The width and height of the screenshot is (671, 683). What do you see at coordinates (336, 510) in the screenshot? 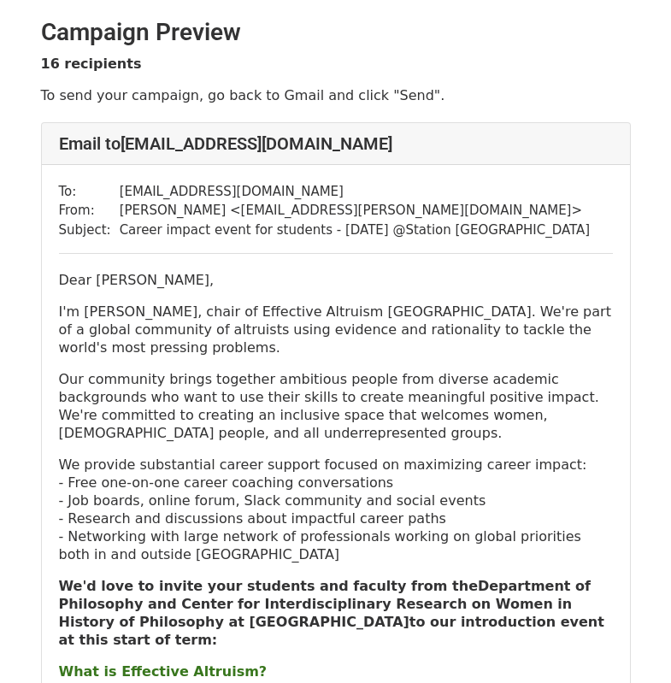
I see `p: We provide substantial career support focused on maximizing career impact: - Free one-on-one care...` at bounding box center [336, 510].